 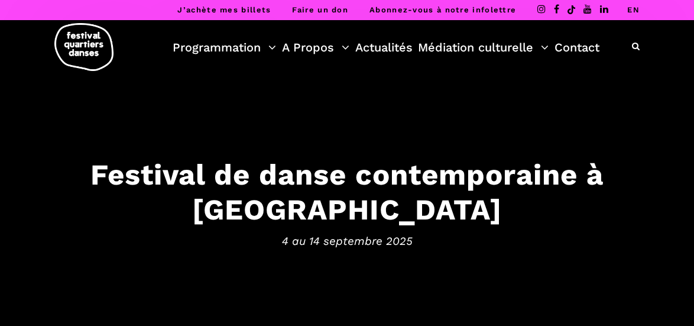 I want to click on a: A Propos, so click(x=316, y=47).